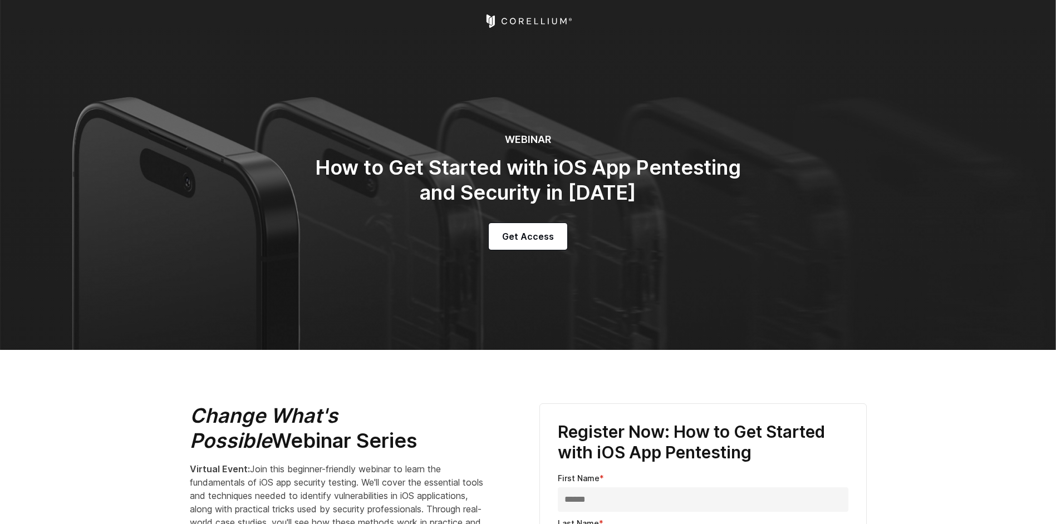 The image size is (1056, 524). Describe the element at coordinates (528, 237) in the screenshot. I see `span: Get Access` at that location.